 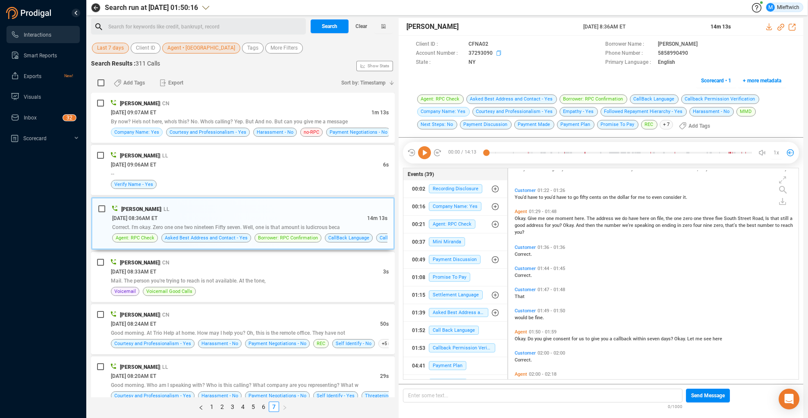 I want to click on span: I, so click(x=534, y=169).